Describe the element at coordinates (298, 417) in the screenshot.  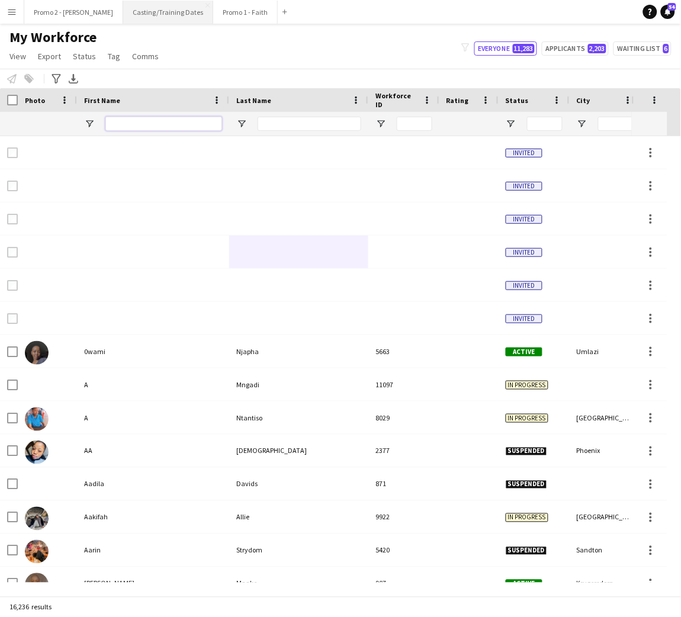
I see `div: Ntantiso` at that location.